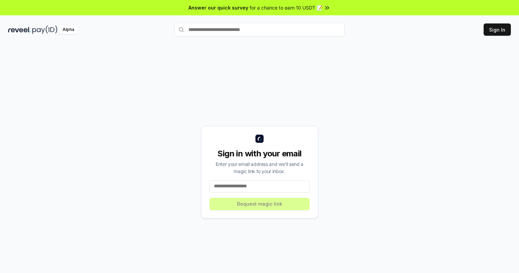 The image size is (519, 273). What do you see at coordinates (19, 30) in the screenshot?
I see `img: reveel_dark` at bounding box center [19, 30].